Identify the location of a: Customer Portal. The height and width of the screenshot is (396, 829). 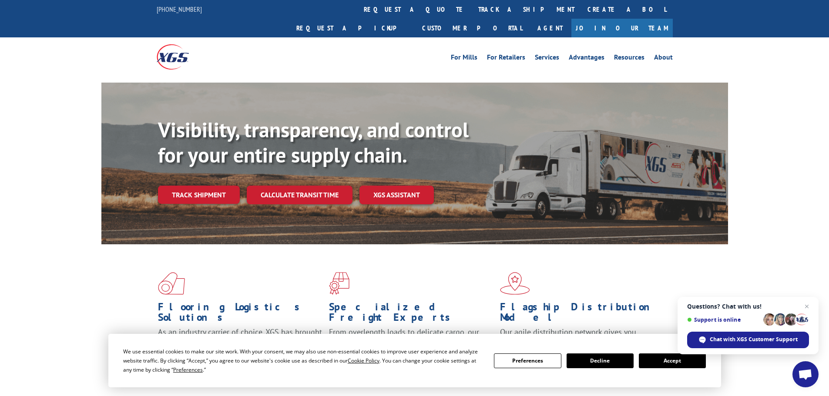
(472, 28).